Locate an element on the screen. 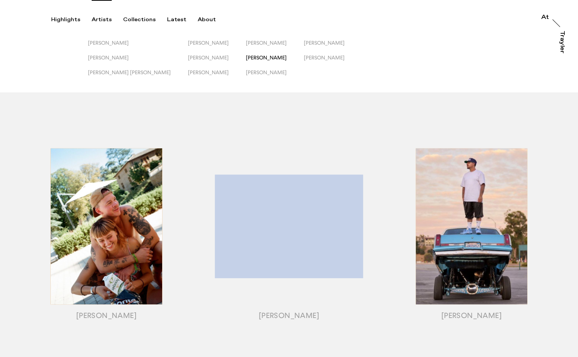  div: Artists is located at coordinates (101, 20).